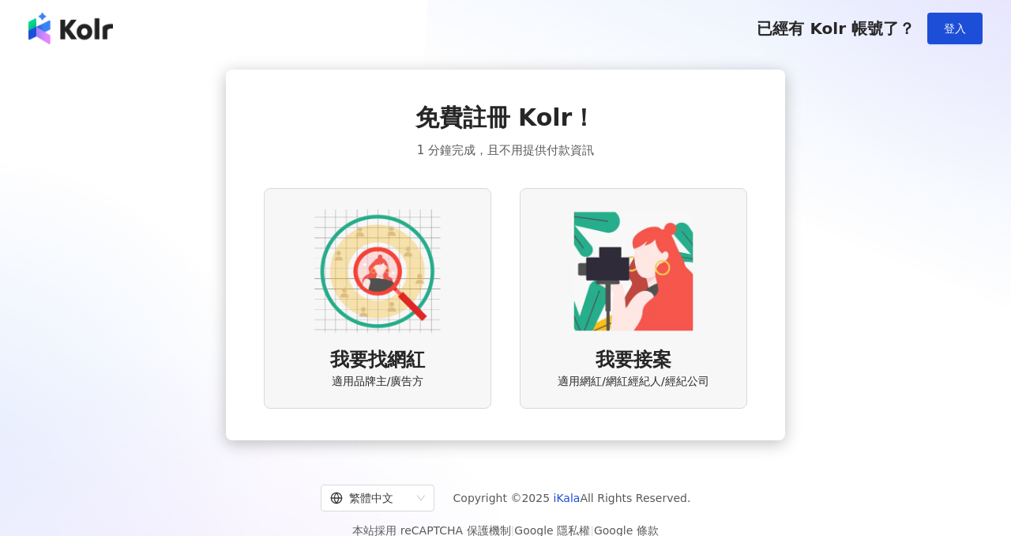  Describe the element at coordinates (634, 360) in the screenshot. I see `span: 我要接案` at that location.